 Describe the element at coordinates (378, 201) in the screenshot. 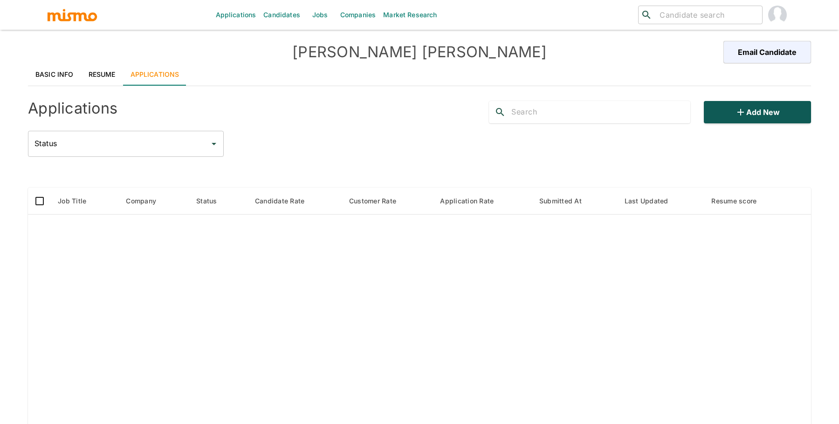

I see `span: Customer Rate` at that location.